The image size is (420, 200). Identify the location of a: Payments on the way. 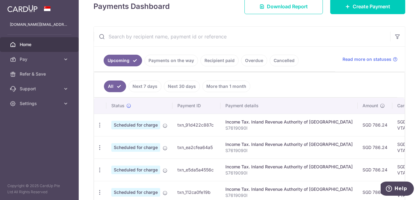
(171, 61).